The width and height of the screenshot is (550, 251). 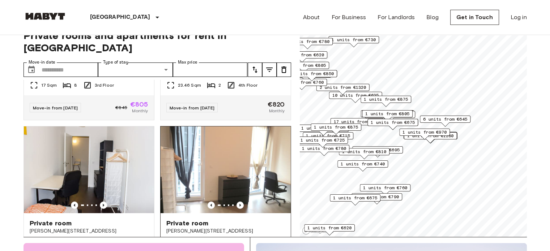 I want to click on span: 8, so click(x=76, y=85).